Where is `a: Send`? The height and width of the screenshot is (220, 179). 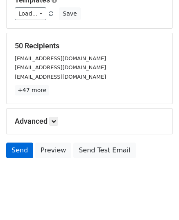
a: Send is located at coordinates (20, 151).